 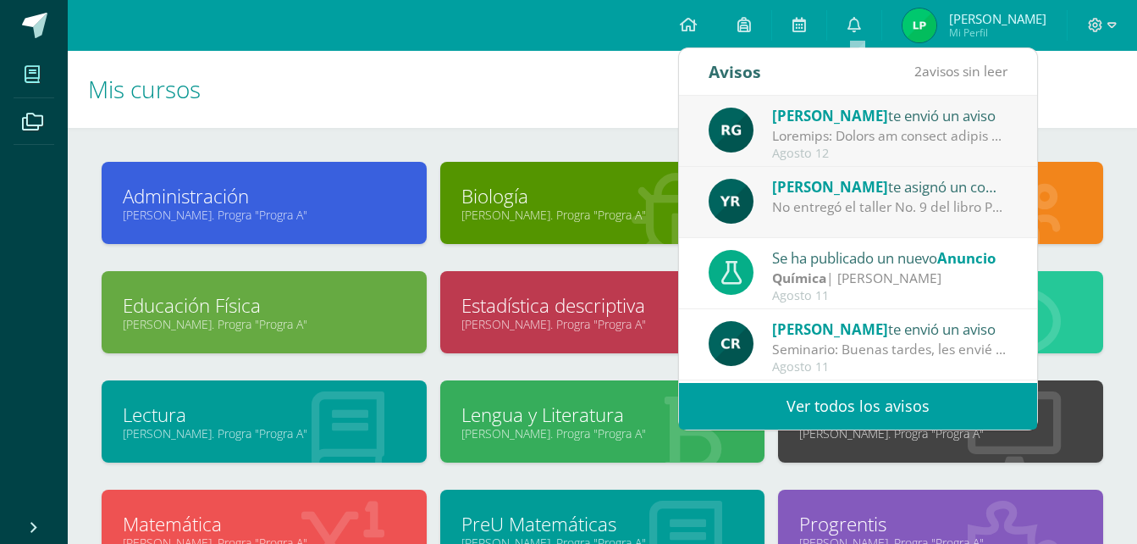 What do you see at coordinates (966, 257) in the screenshot?
I see `span: Anuncio` at bounding box center [966, 257].